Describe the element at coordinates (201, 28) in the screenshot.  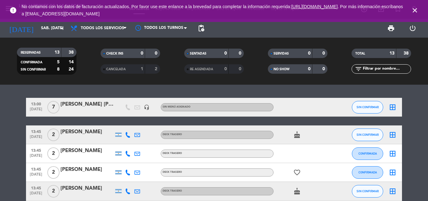
I see `span: pending_actions` at that location.